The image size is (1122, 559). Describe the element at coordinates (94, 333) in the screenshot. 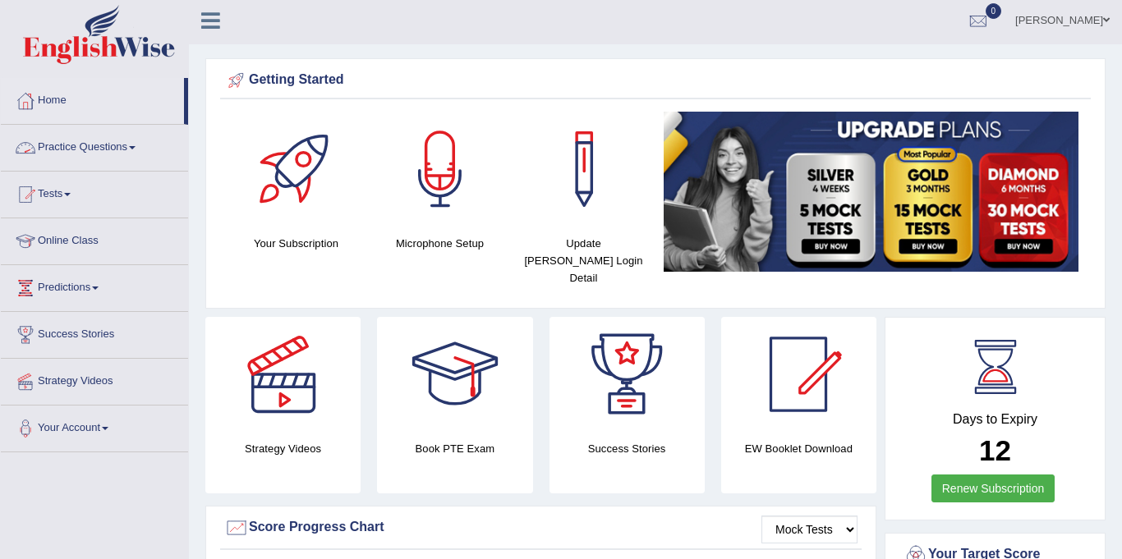

I see `a: Success Stories` at that location.